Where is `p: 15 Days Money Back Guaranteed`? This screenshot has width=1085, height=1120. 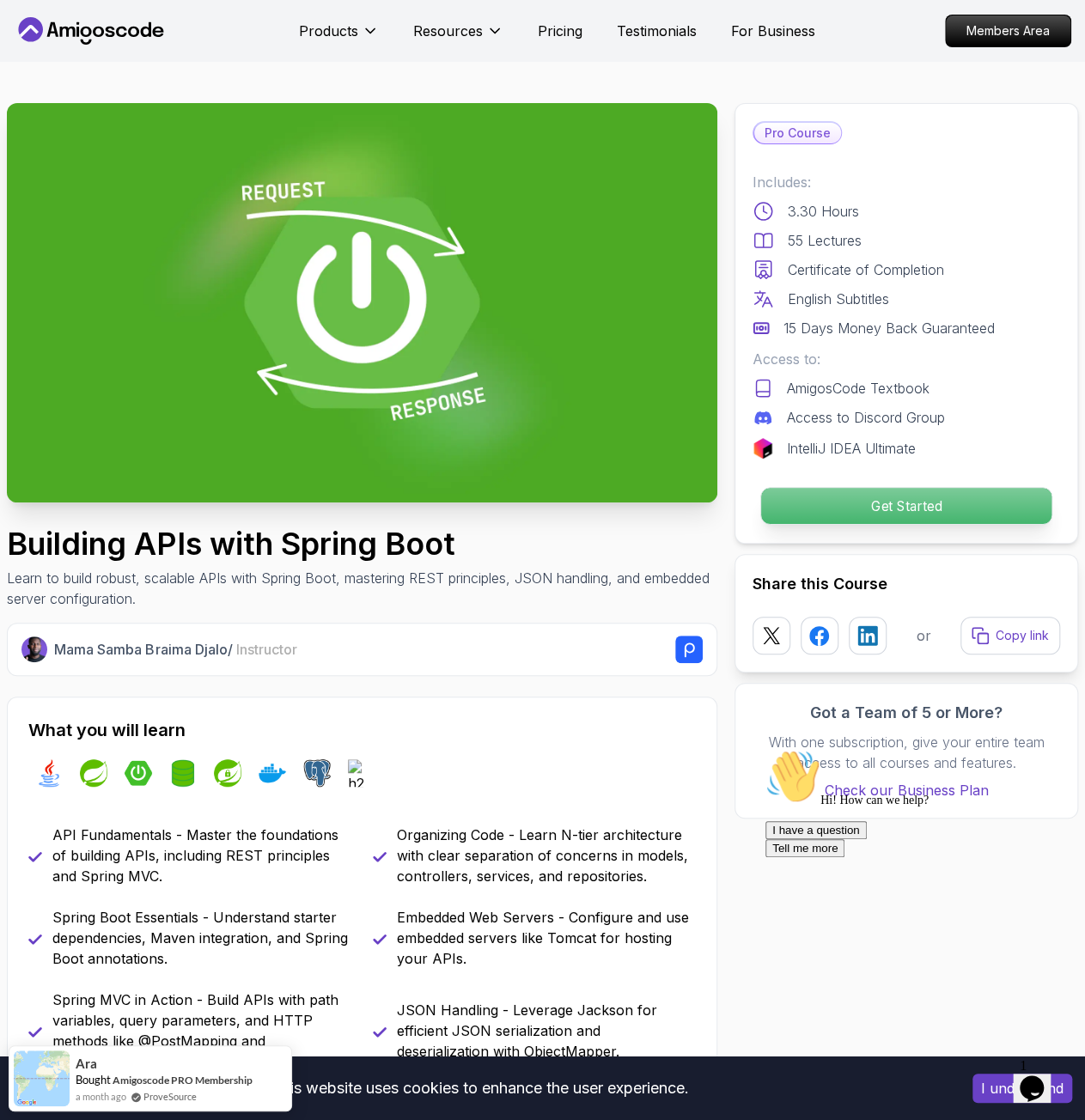
p: 15 Days Money Back Guaranteed is located at coordinates (890, 328).